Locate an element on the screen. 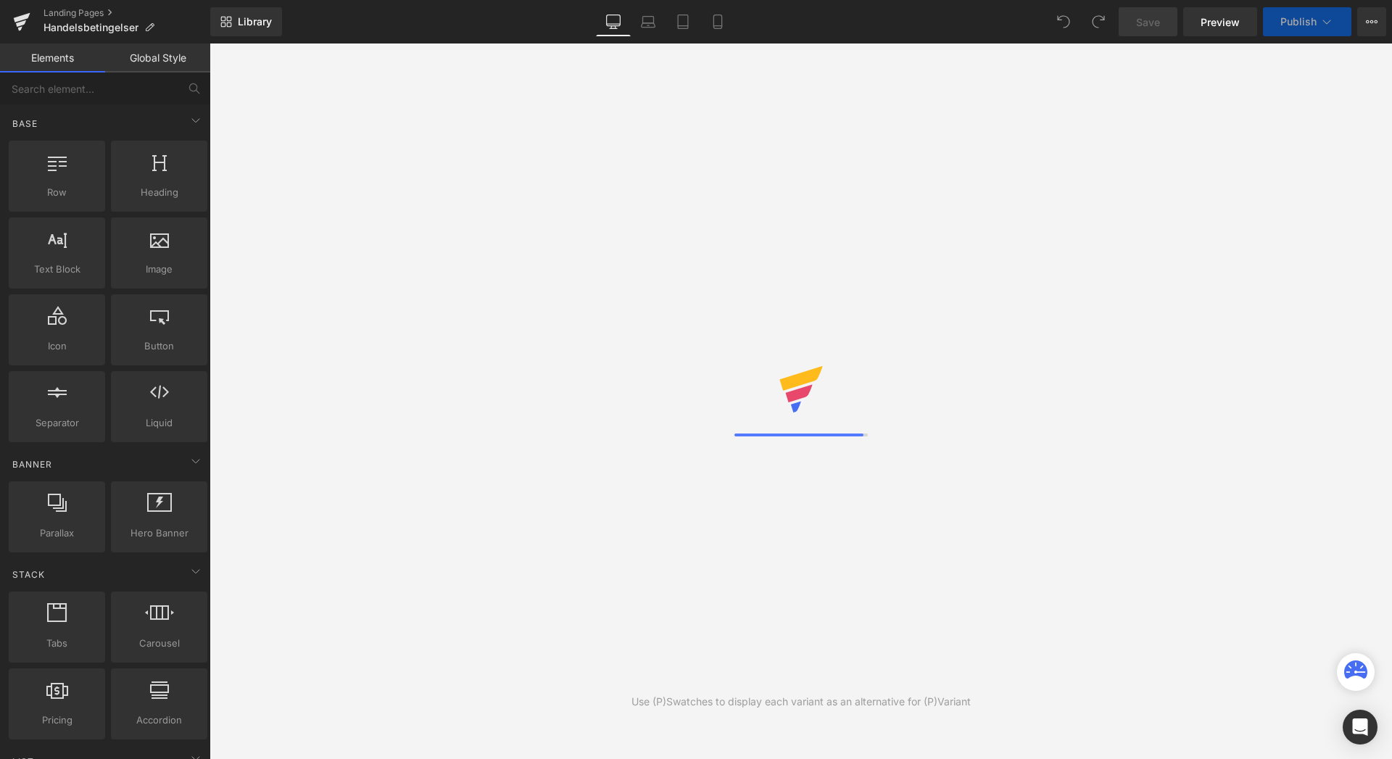 The height and width of the screenshot is (759, 1392). span: Handelsbetingelser is located at coordinates (91, 28).